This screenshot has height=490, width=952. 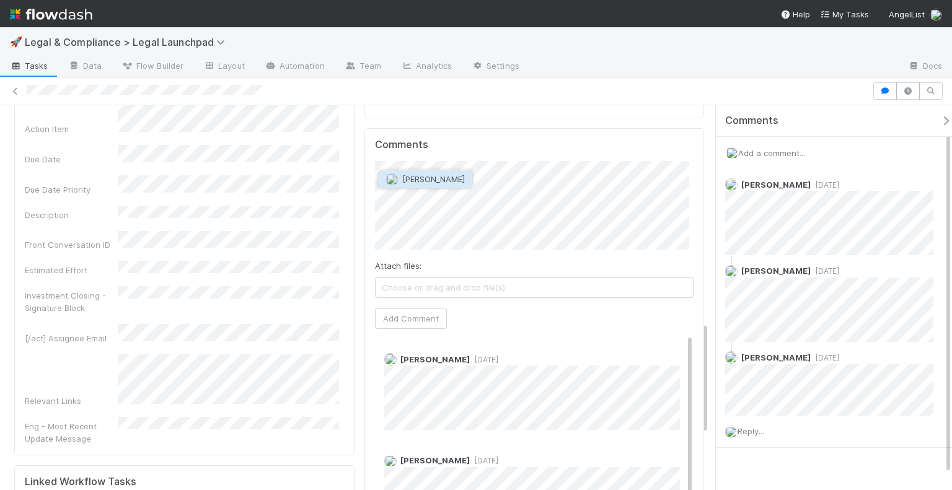 I want to click on a: Data, so click(x=85, y=67).